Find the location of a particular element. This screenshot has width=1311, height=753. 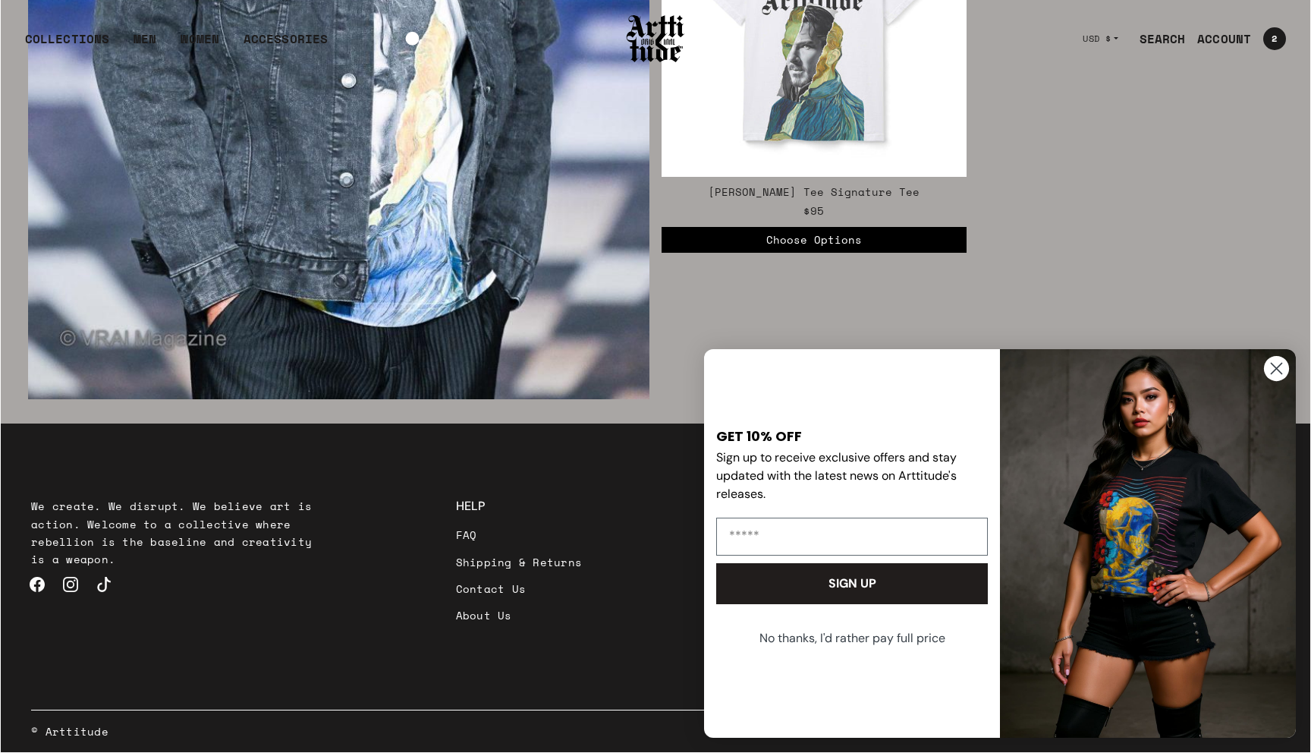

ul: Main navigation is located at coordinates (176, 45).